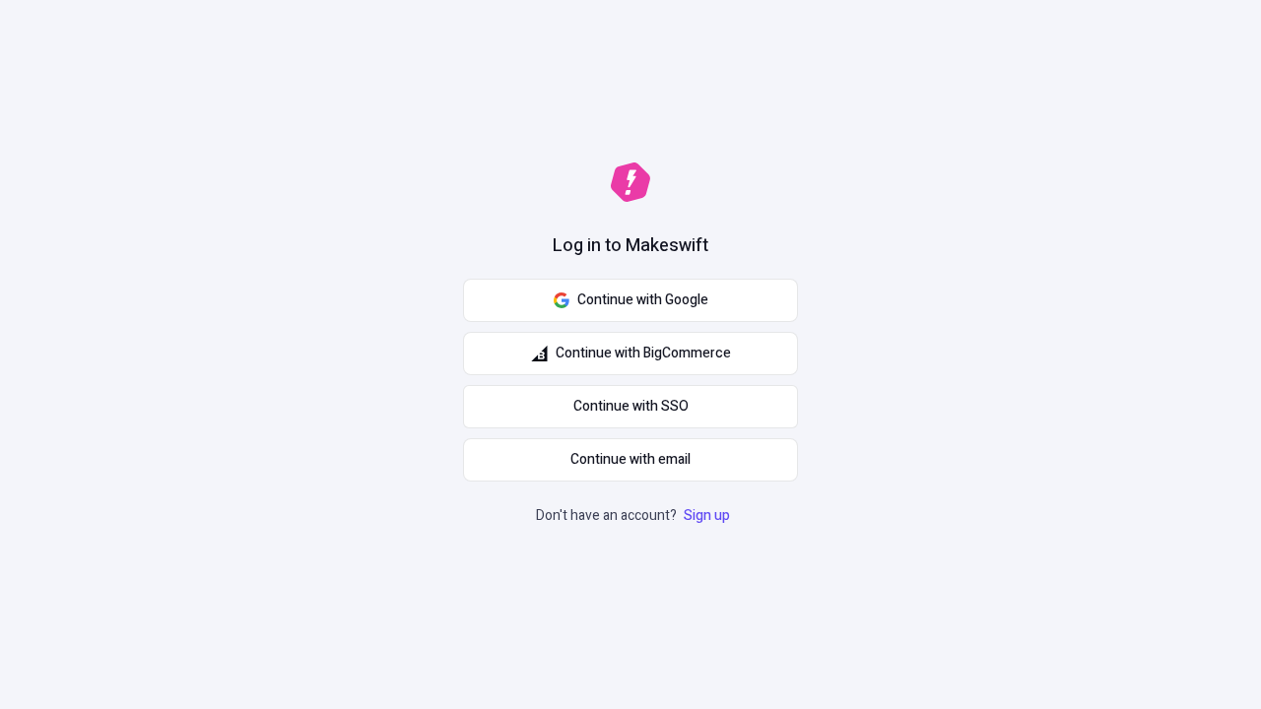 This screenshot has height=709, width=1261. I want to click on span: Continue with Google, so click(642, 301).